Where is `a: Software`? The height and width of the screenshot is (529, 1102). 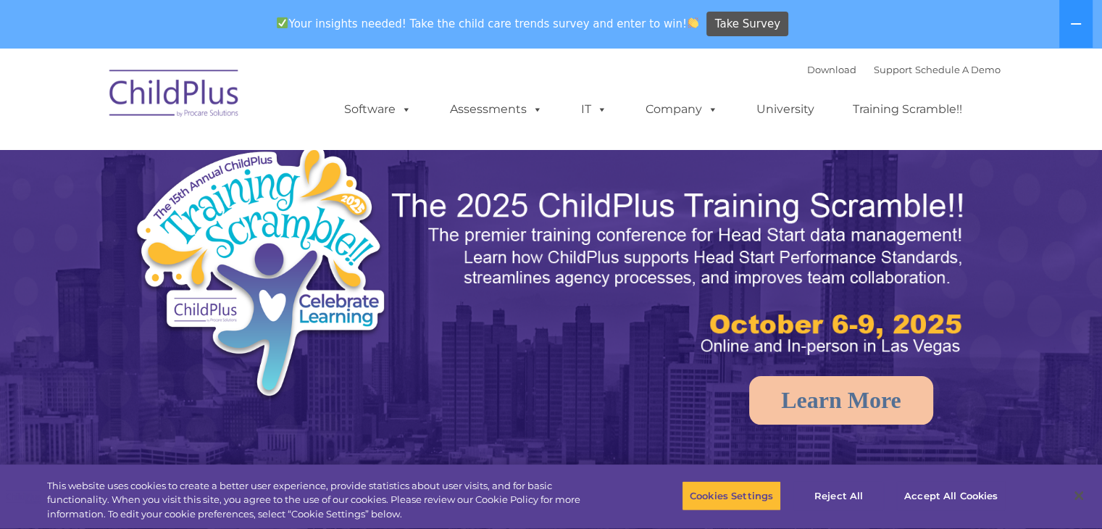 a: Software is located at coordinates (378, 109).